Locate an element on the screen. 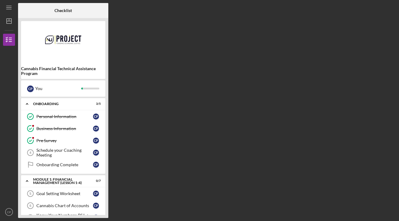 The image size is (399, 221). div: Schedule your Coaching Meeting is located at coordinates (65, 152).